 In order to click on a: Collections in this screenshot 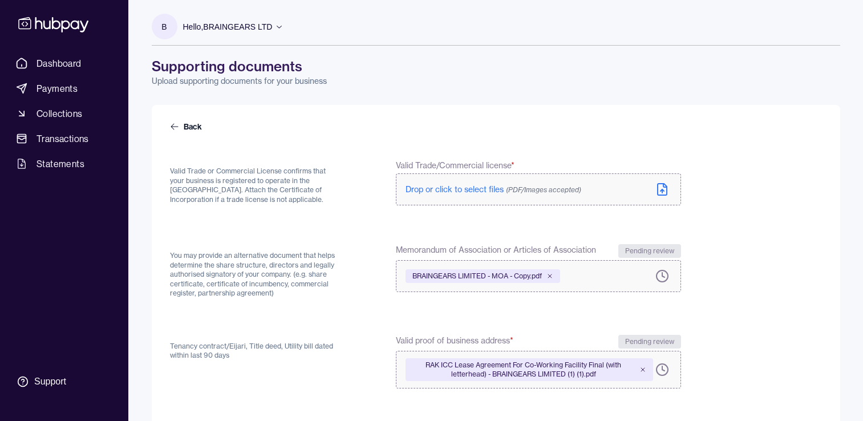, I will do `click(64, 113)`.